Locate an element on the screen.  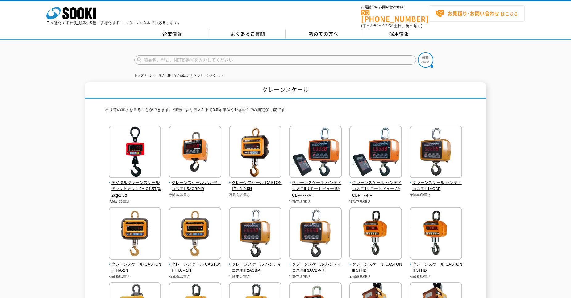
img: デジタルクレーンスケール チャンピオン HJA-C1.5T(0.2kg/1.5t) is located at coordinates (135, 152).